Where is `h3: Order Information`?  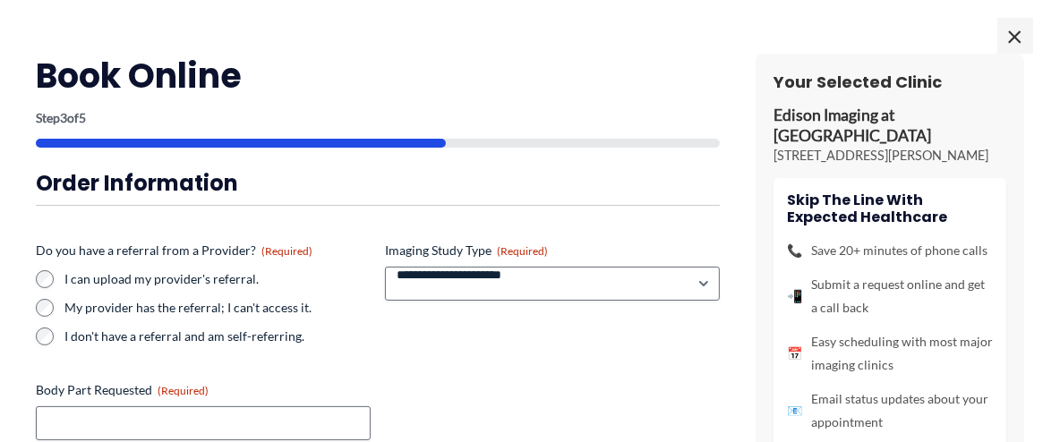
h3: Order Information is located at coordinates (378, 183).